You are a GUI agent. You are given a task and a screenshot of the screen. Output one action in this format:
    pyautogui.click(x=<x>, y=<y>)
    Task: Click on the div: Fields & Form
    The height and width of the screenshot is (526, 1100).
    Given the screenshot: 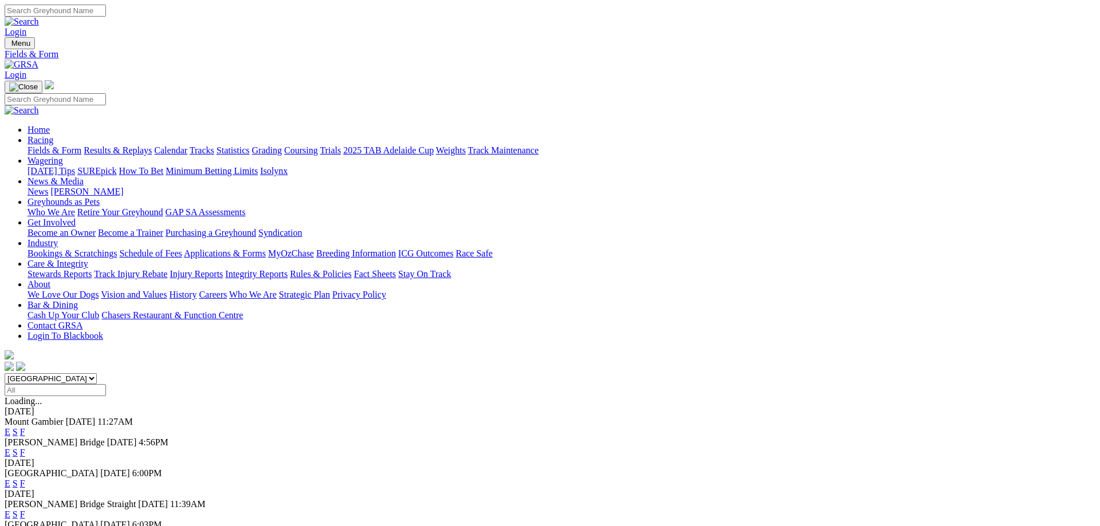 What is the action you would take?
    pyautogui.click(x=550, y=54)
    